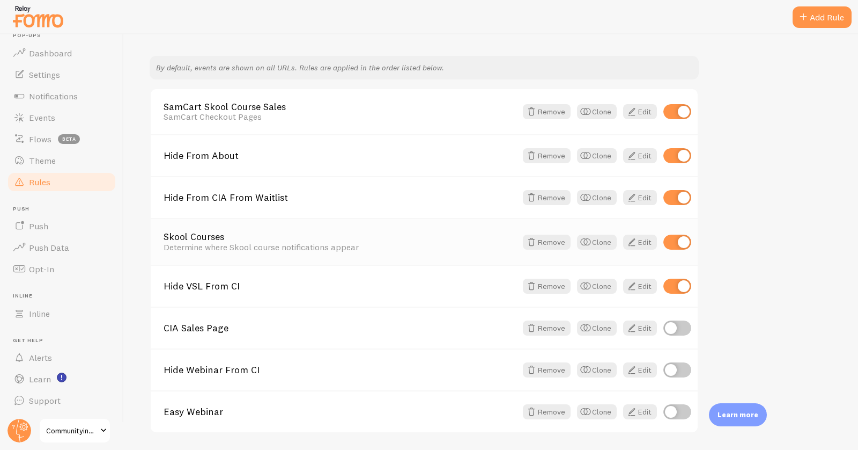 Image resolution: width=858 pixels, height=450 pixels. Describe the element at coordinates (340, 107) in the screenshot. I see `a: SamCart Skool Course Sales` at that location.